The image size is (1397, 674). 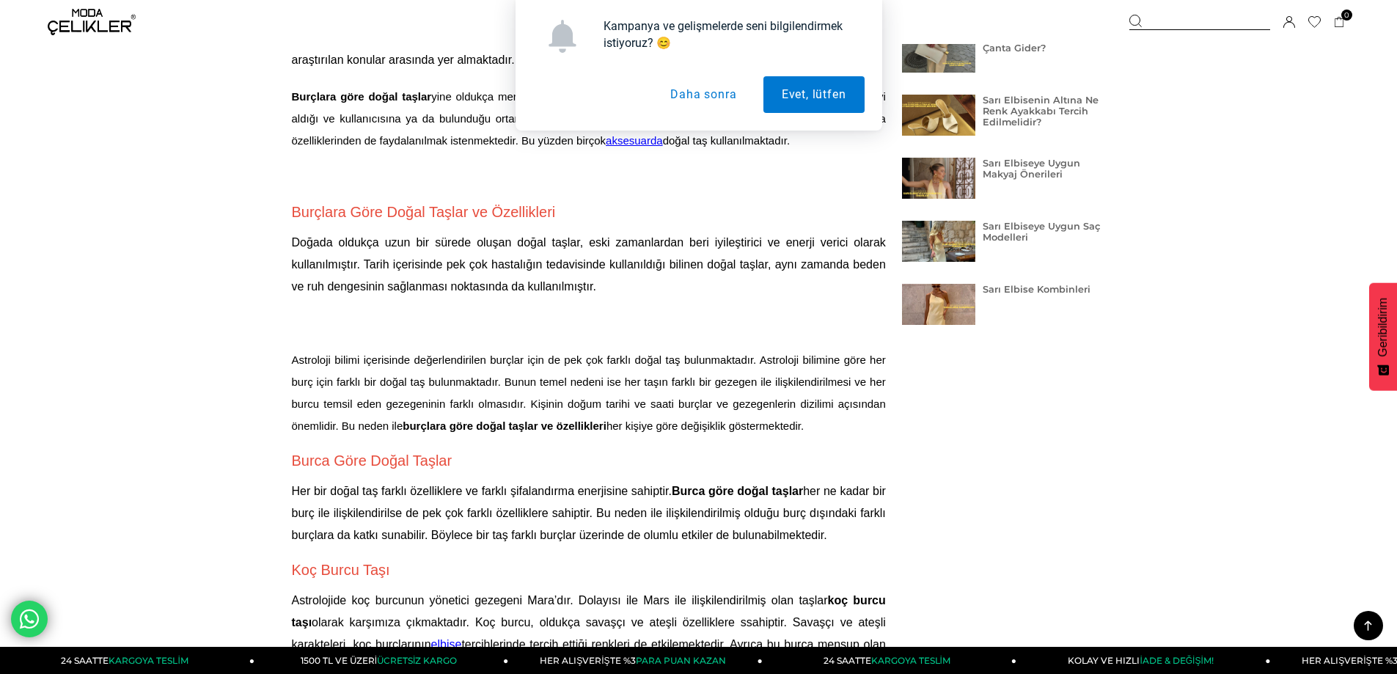 I want to click on a: 1500 TL VE ÜZERİÜCRETSİZ KARGO, so click(x=381, y=660).